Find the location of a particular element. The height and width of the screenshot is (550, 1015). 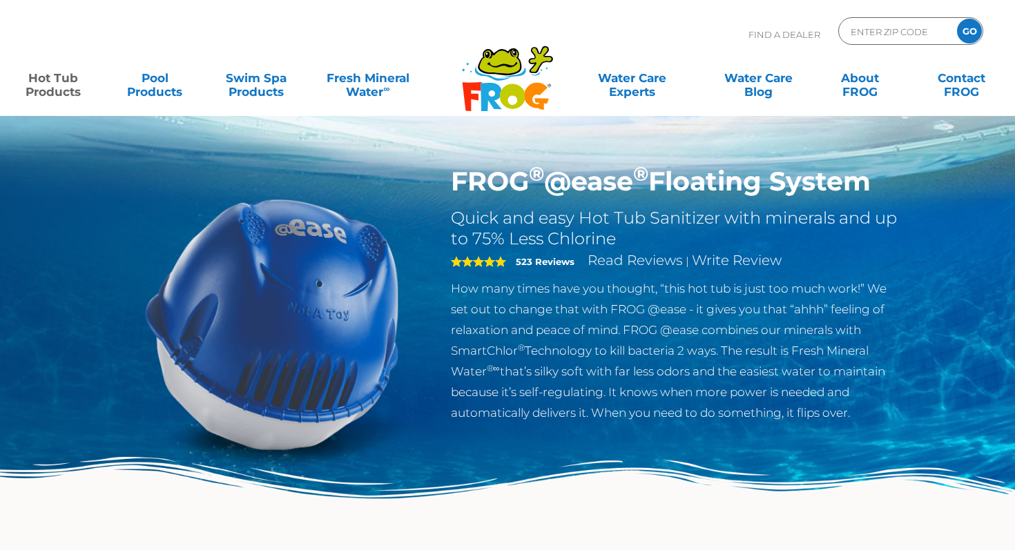

input: GO is located at coordinates (969, 31).